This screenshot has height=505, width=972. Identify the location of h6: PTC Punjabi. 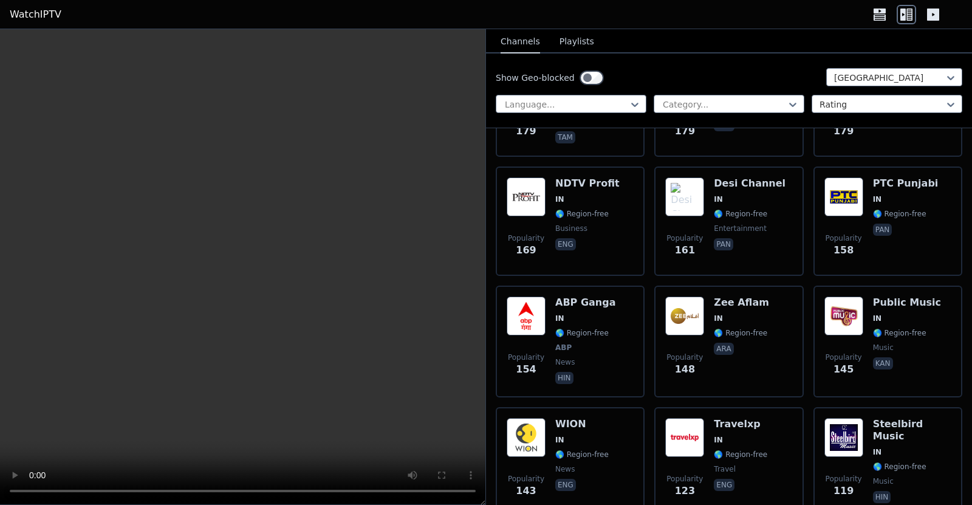
(905, 183).